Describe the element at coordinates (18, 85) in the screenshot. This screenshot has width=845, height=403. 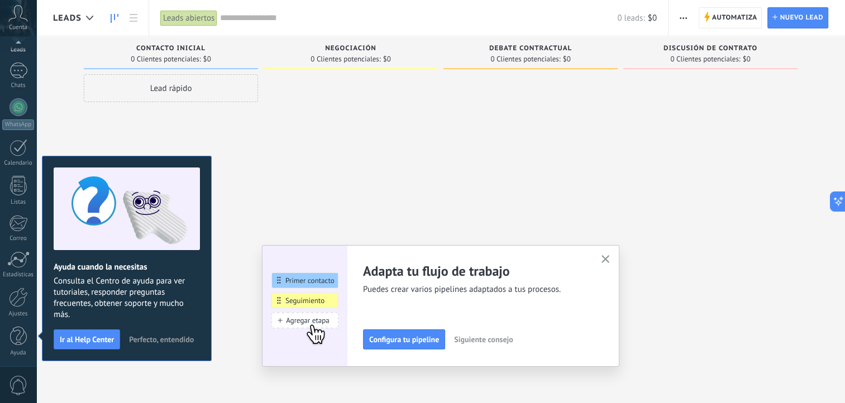
I see `div: Chats` at that location.